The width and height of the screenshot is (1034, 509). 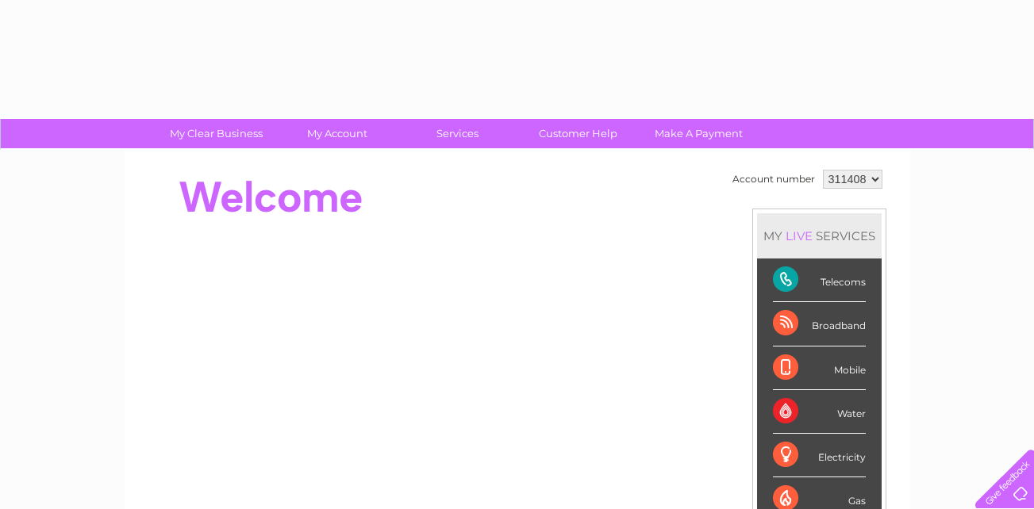 I want to click on a: Services, so click(x=457, y=133).